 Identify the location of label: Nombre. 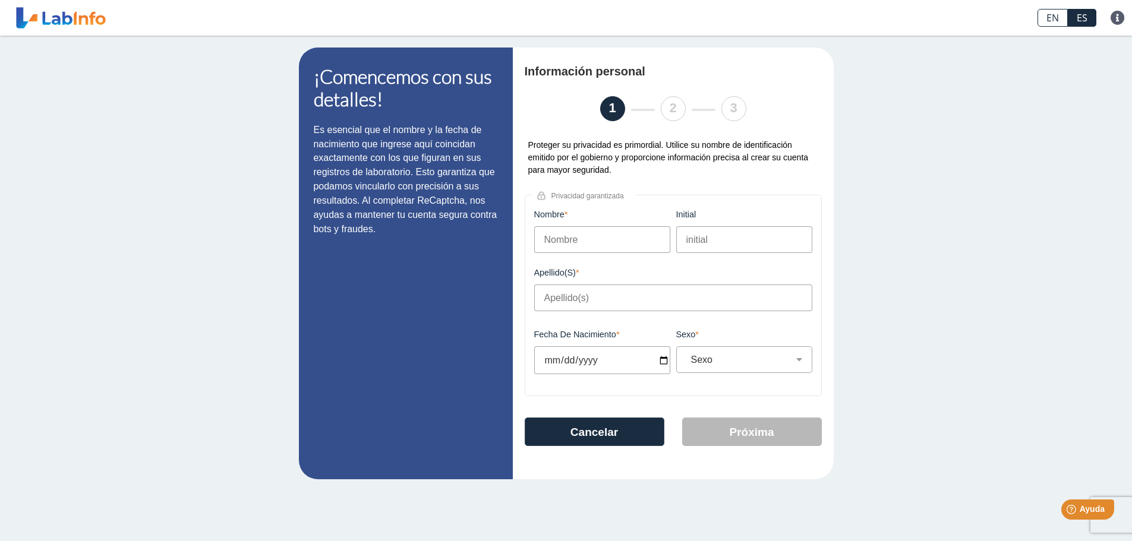
(602, 215).